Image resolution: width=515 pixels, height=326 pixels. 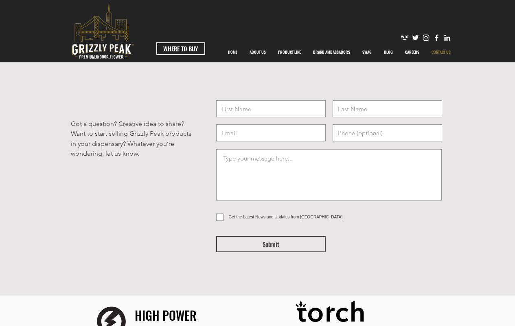 What do you see at coordinates (405, 37) in the screenshot?
I see `img: weedmaps` at bounding box center [405, 37].